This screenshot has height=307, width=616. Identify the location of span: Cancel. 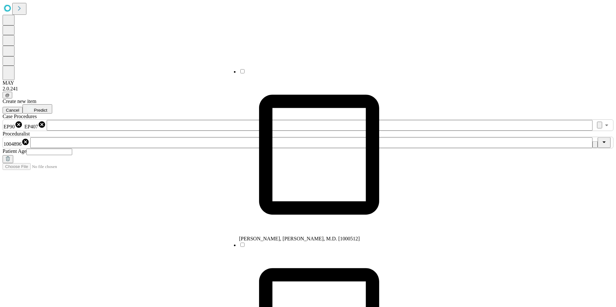
(13, 110).